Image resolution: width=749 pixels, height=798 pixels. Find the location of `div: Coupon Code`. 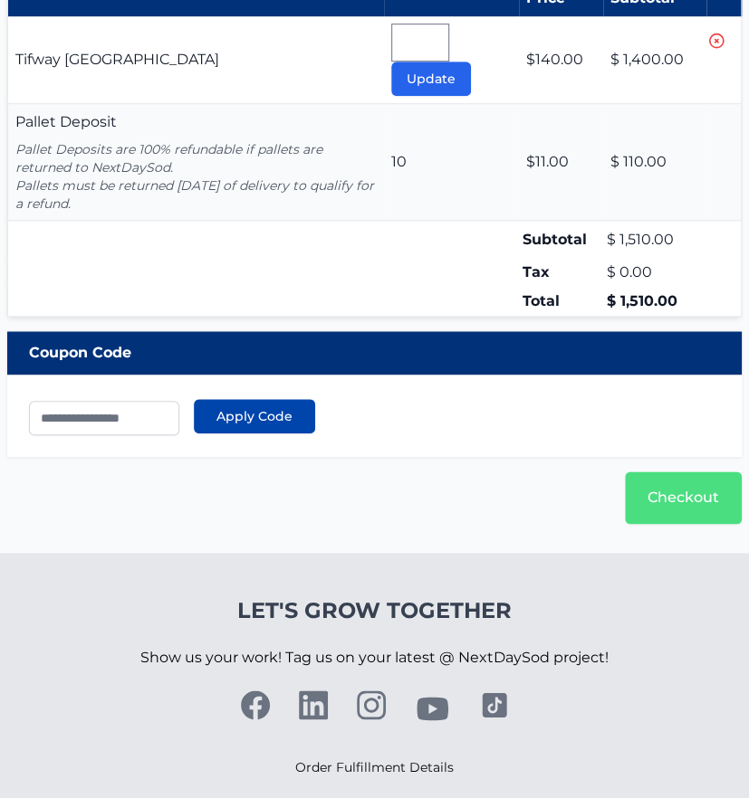

div: Coupon Code is located at coordinates (374, 353).